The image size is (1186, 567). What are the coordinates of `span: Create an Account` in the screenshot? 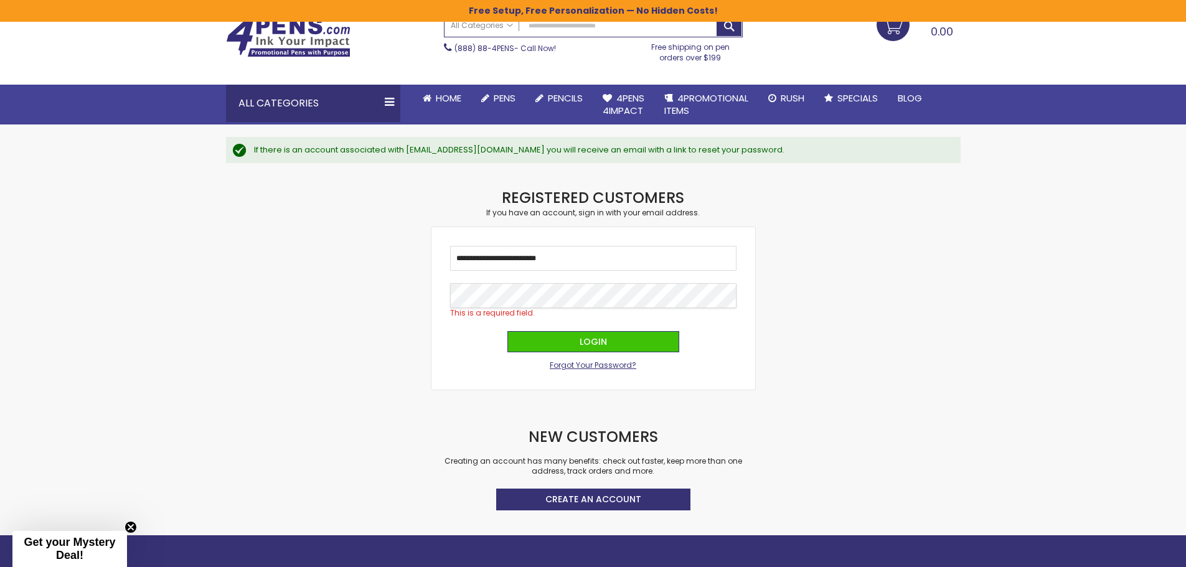 It's located at (593, 499).